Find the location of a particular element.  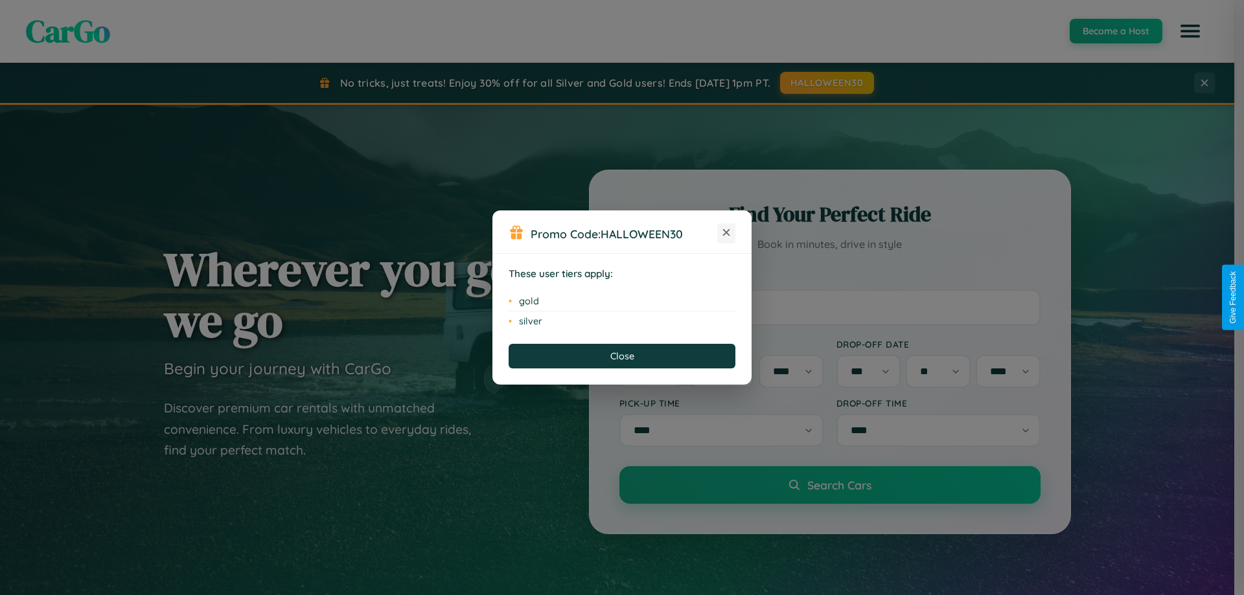

button: Close is located at coordinates (622, 356).